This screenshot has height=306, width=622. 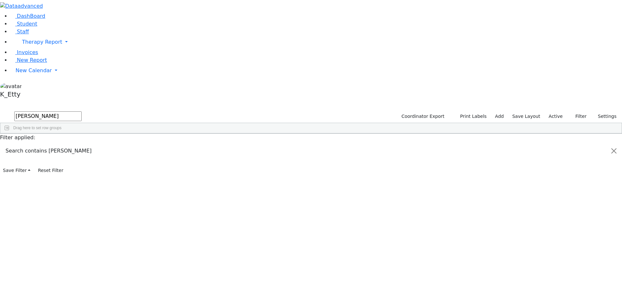 I want to click on a: Add, so click(x=499, y=116).